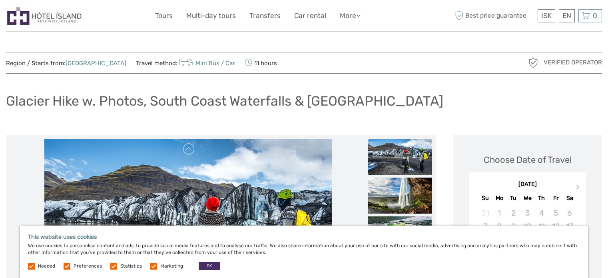  Describe the element at coordinates (595, 16) in the screenshot. I see `span: 0` at that location.